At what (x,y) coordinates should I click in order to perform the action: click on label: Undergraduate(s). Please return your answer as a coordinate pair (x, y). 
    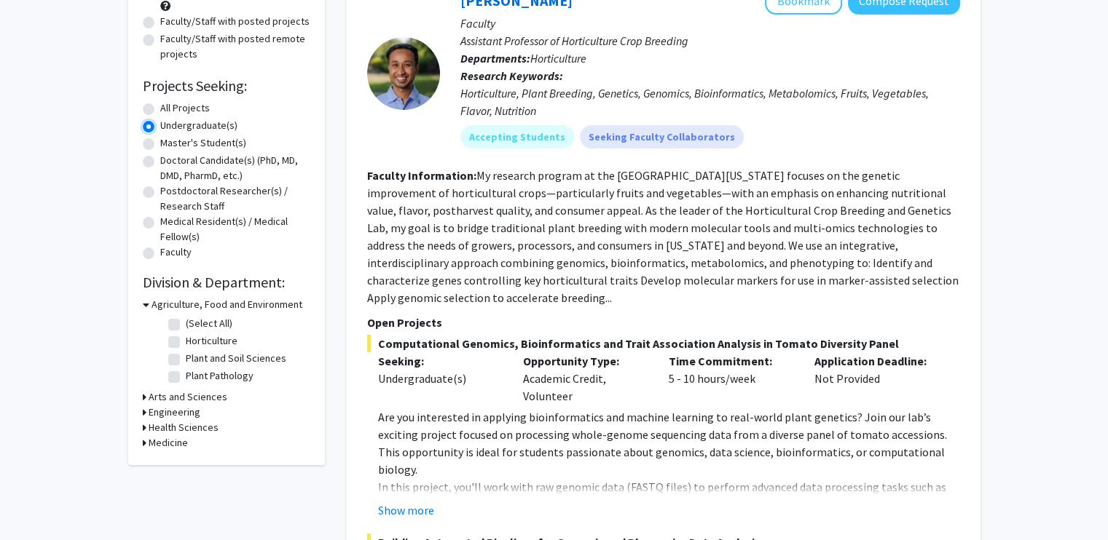
    Looking at the image, I should click on (199, 125).